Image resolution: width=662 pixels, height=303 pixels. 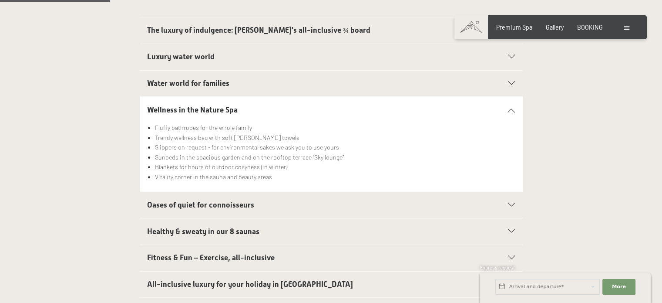 What do you see at coordinates (335, 167) in the screenshot?
I see `li: Blankets for hours of outdoor cosyness (in winter)` at bounding box center [335, 167].